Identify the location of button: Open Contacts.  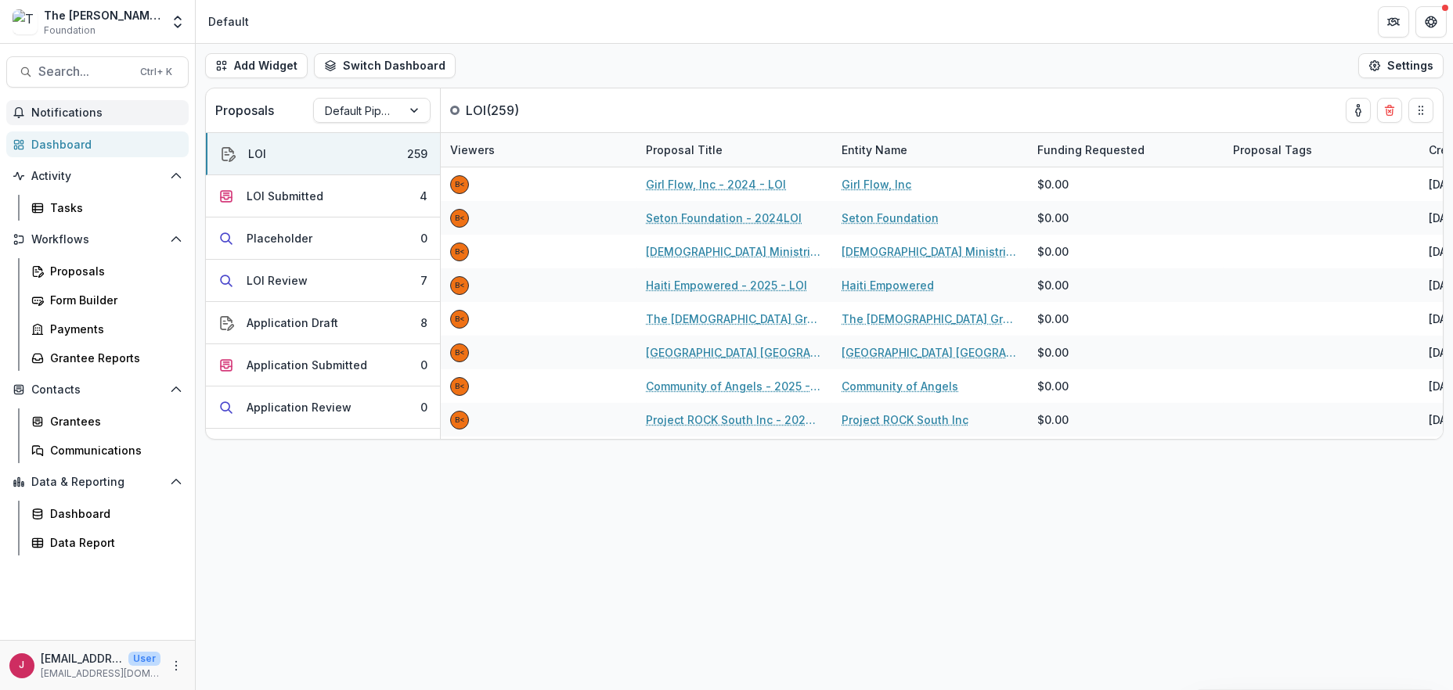
(97, 390).